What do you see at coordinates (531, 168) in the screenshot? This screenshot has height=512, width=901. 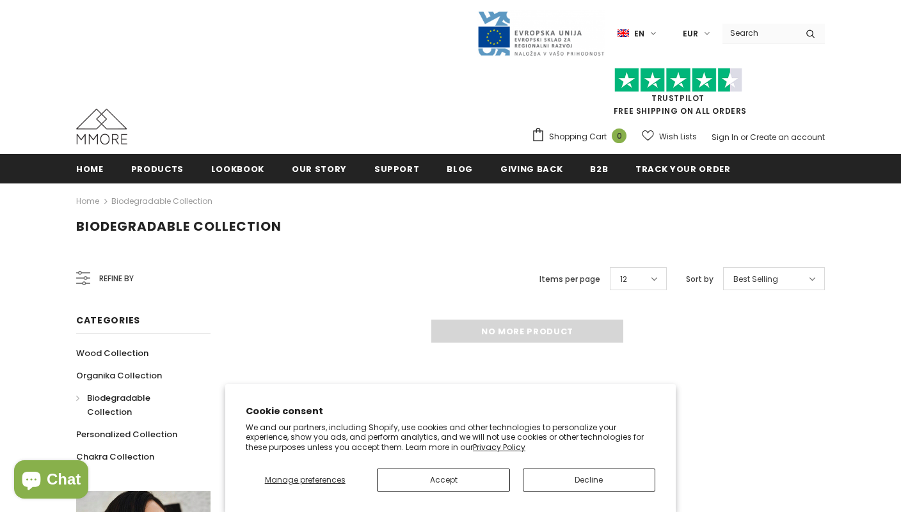 I see `a: Giving back` at bounding box center [531, 168].